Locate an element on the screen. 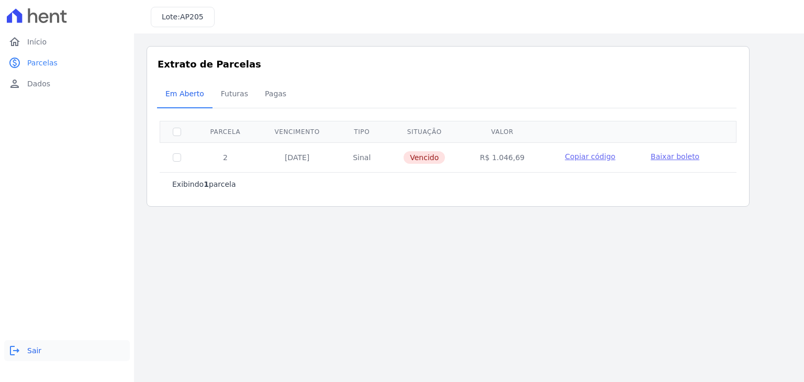 The image size is (804, 382). a: Pagas is located at coordinates (275, 95).